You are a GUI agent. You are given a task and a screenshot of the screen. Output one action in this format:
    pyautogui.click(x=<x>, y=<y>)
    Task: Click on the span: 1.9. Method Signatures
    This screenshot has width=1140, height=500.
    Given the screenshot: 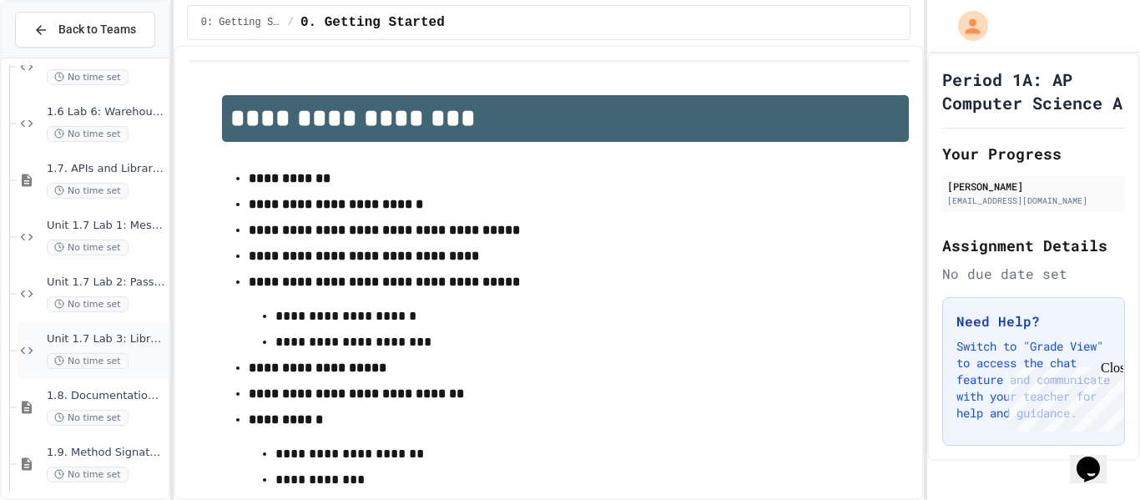 What is the action you would take?
    pyautogui.click(x=106, y=453)
    